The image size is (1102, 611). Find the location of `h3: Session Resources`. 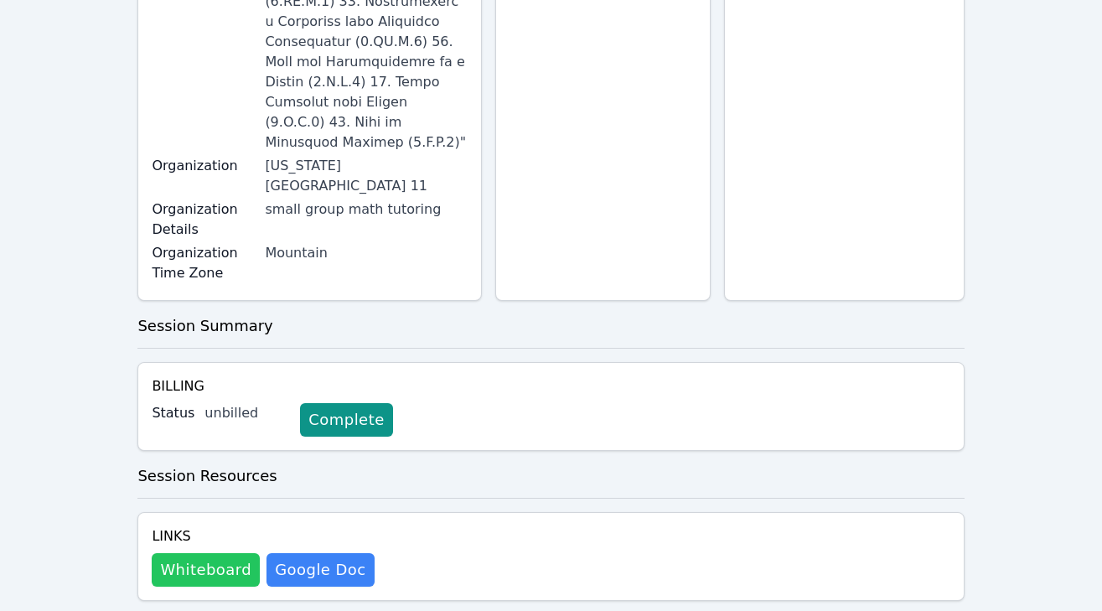

h3: Session Resources is located at coordinates (551, 476).